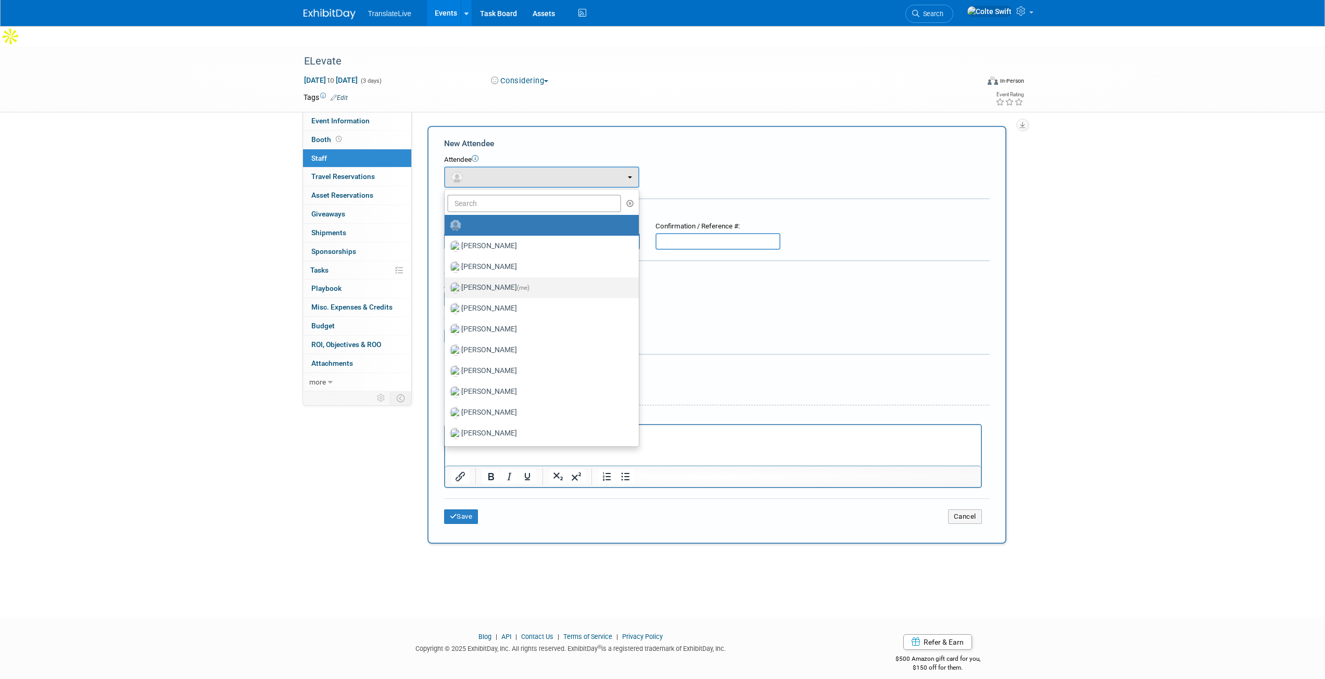 This screenshot has height=679, width=1325. I want to click on div: In-Person, so click(1011, 81).